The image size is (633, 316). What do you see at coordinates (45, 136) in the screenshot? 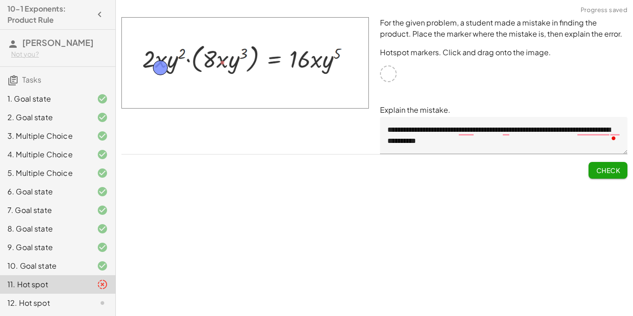
I see `div: 3. Multiple Choice` at bounding box center [45, 136].